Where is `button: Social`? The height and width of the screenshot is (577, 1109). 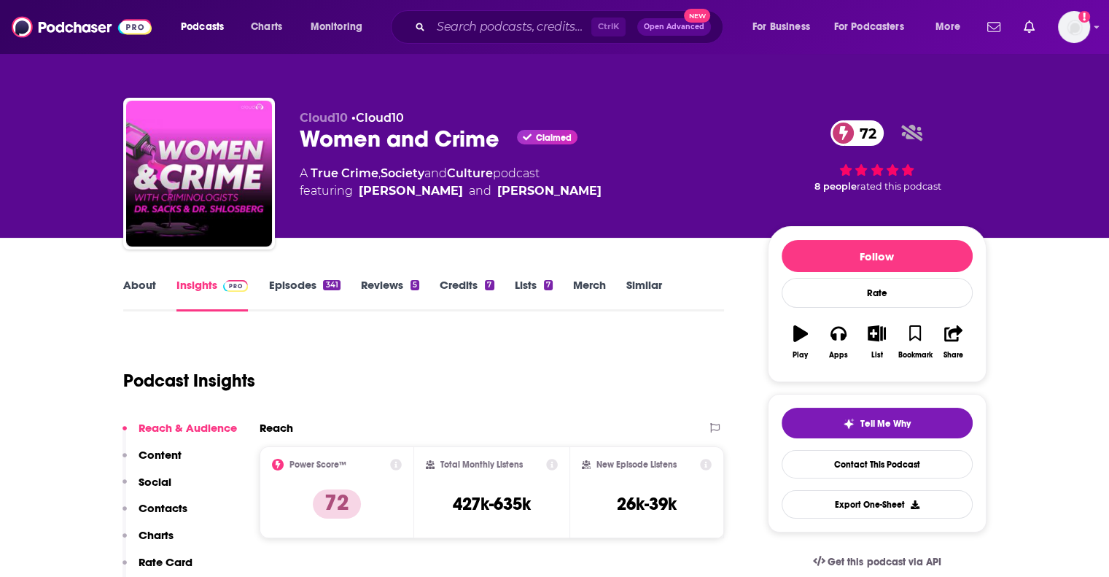 button: Social is located at coordinates (147, 488).